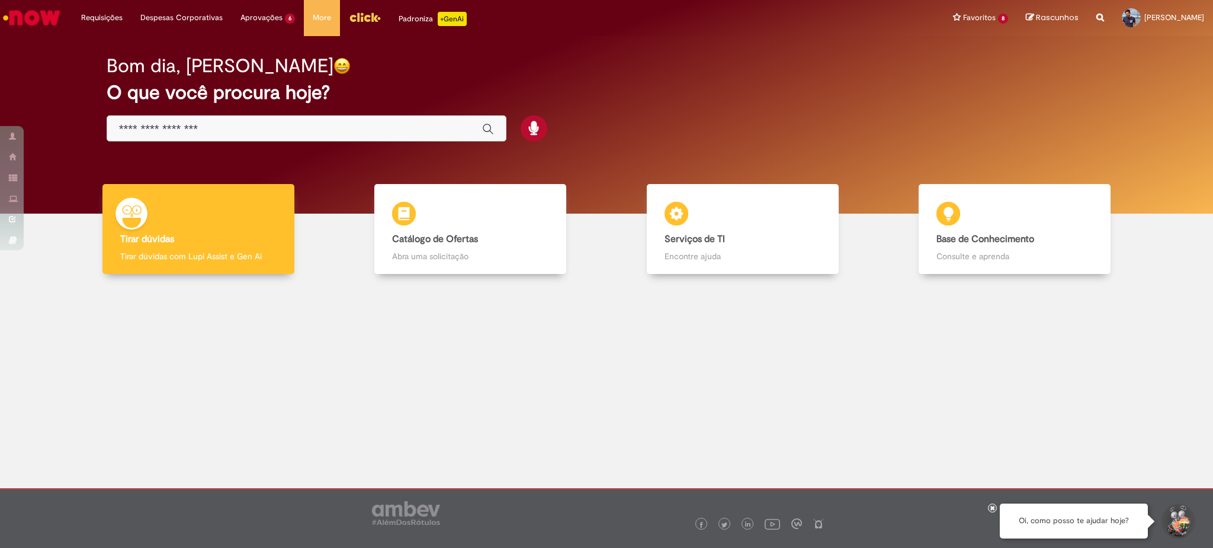 Image resolution: width=1213 pixels, height=548 pixels. Describe the element at coordinates (724, 525) in the screenshot. I see `img: logo_footer_twitter.png` at that location.